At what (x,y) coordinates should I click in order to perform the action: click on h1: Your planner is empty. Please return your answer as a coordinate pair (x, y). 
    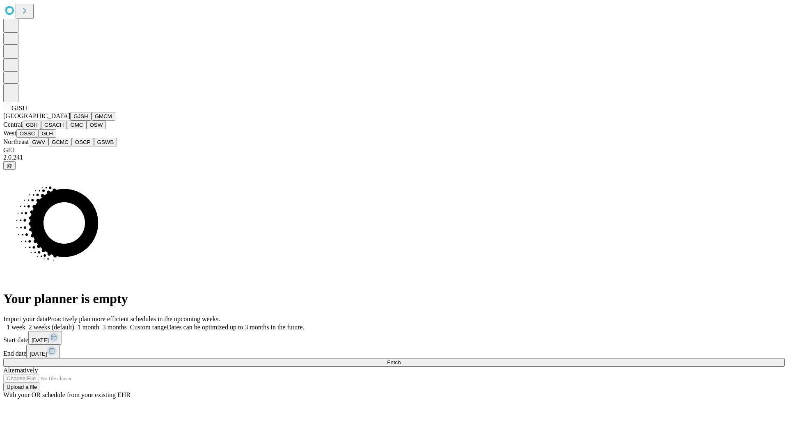
    Looking at the image, I should click on (394, 299).